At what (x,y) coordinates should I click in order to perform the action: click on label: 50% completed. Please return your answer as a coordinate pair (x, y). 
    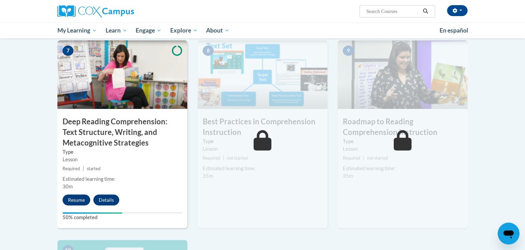
    Looking at the image, I should click on (122, 217).